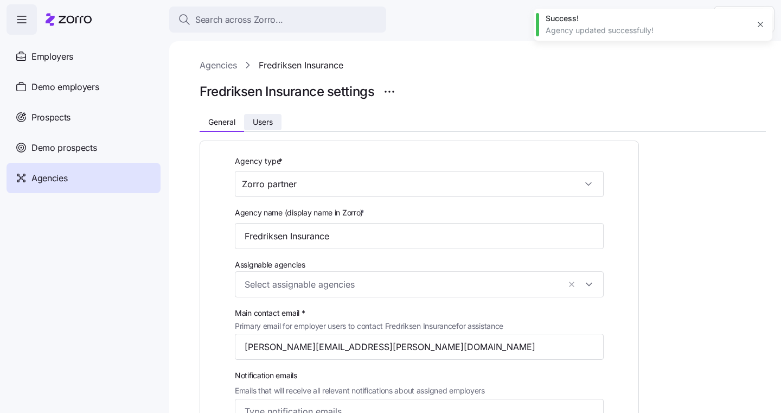 This screenshot has width=781, height=413. What do you see at coordinates (51, 117) in the screenshot?
I see `span: Prospects` at bounding box center [51, 117].